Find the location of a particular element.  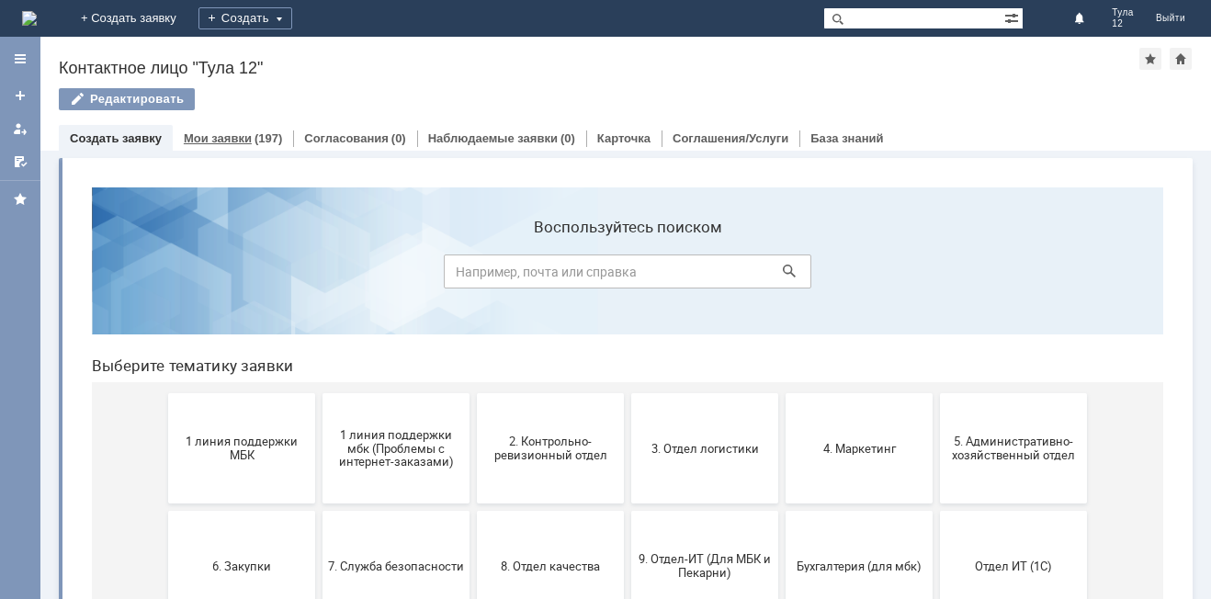

button: 2. Контрольно-ревизионный отдел is located at coordinates (473, 276).